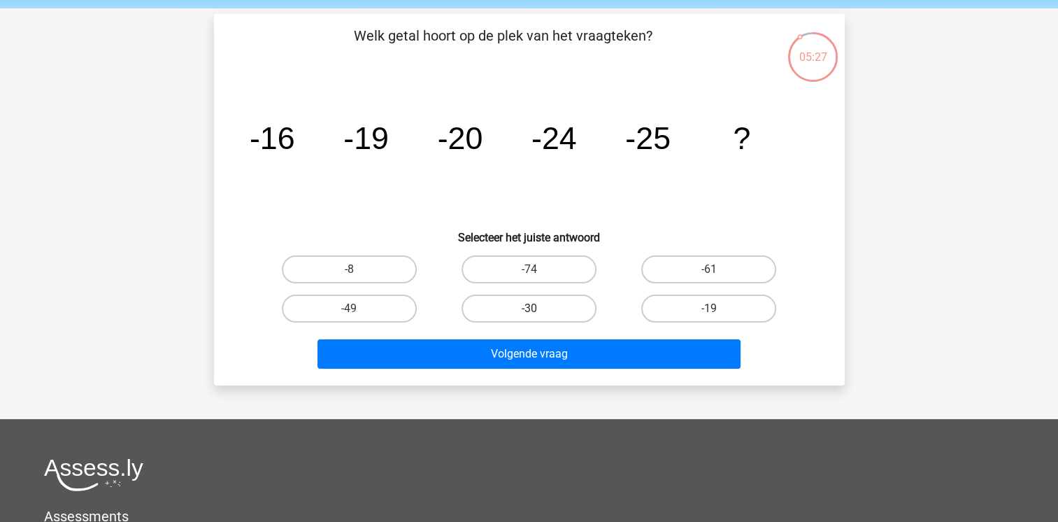 The height and width of the screenshot is (522, 1058). Describe the element at coordinates (529, 308) in the screenshot. I see `label: -30` at that location.